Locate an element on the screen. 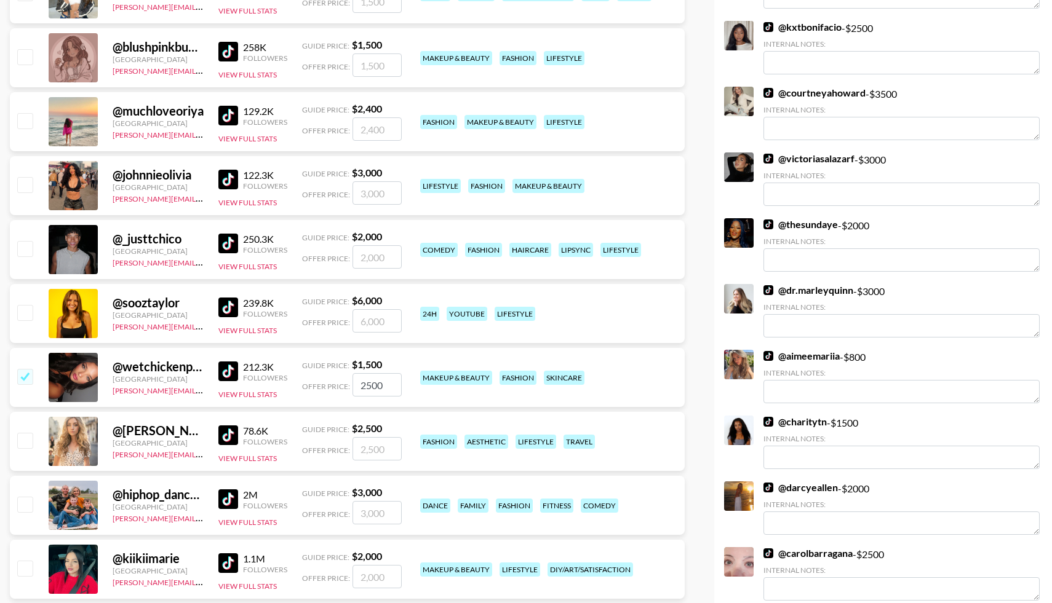 The height and width of the screenshot is (603, 1052). div: comedy is located at coordinates (439, 250).